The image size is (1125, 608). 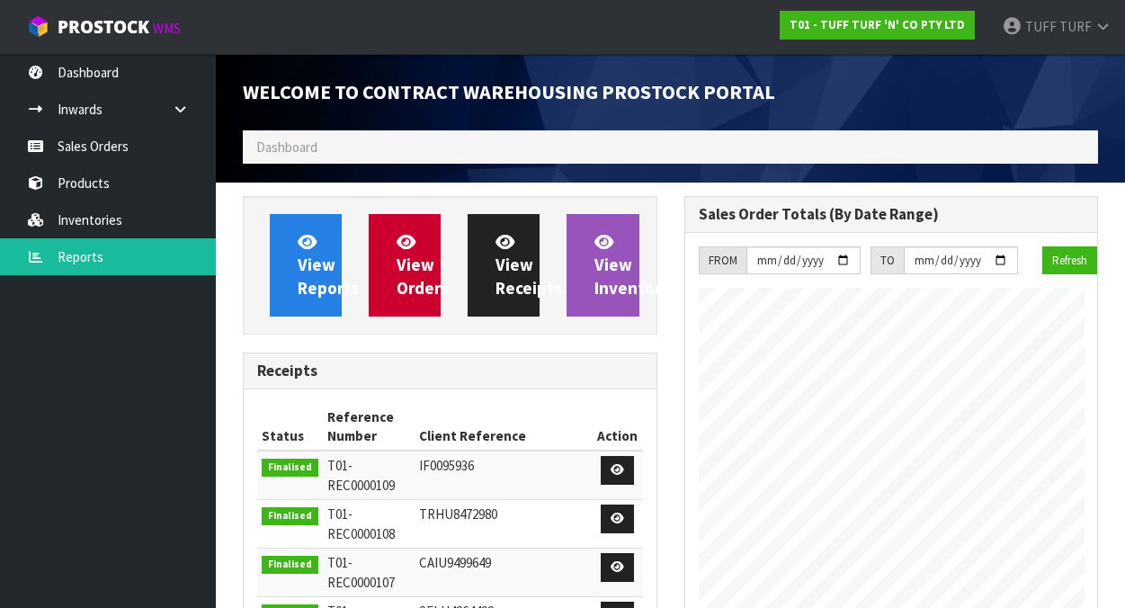 I want to click on a: ViewOrders, so click(x=405, y=265).